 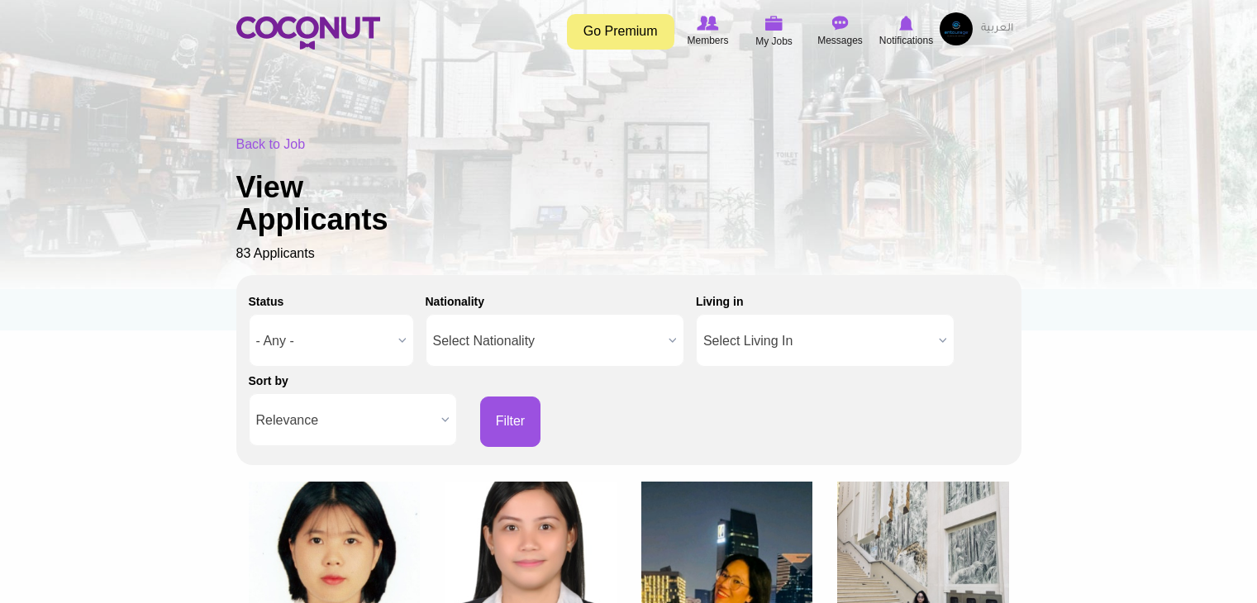 What do you see at coordinates (455, 302) in the screenshot?
I see `label: Nationality` at bounding box center [455, 302].